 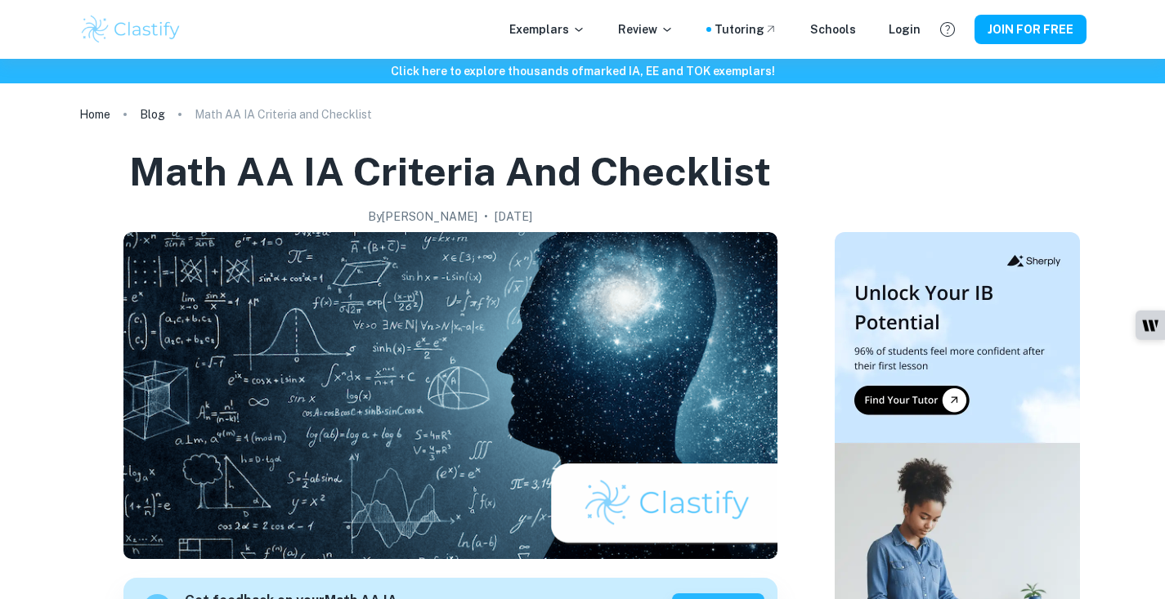 I want to click on div: Schools, so click(x=833, y=29).